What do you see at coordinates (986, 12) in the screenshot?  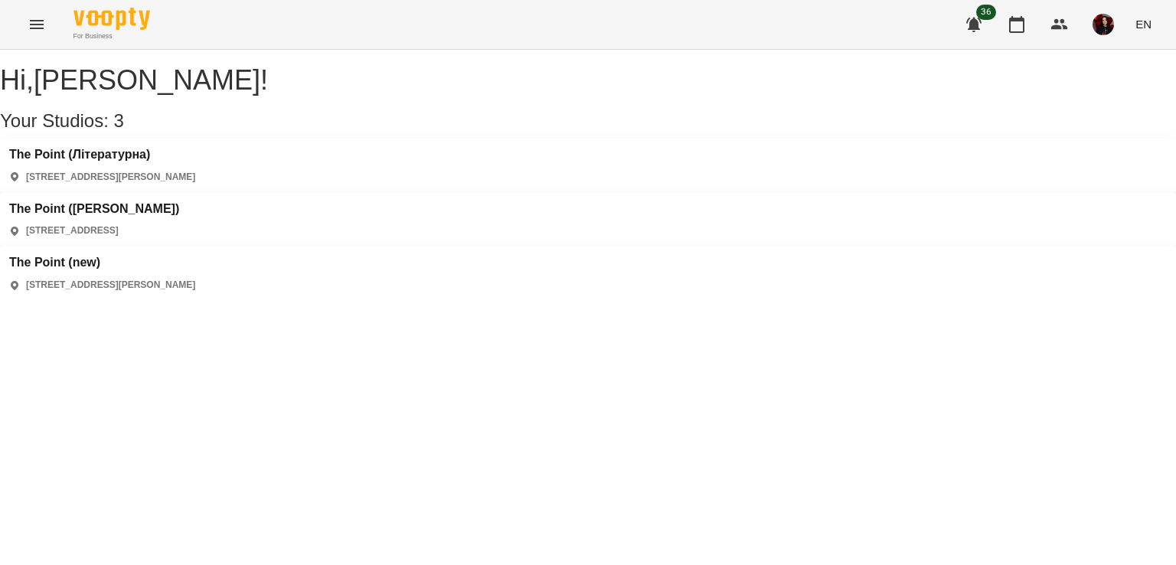 I see `span: 36` at bounding box center [986, 12].